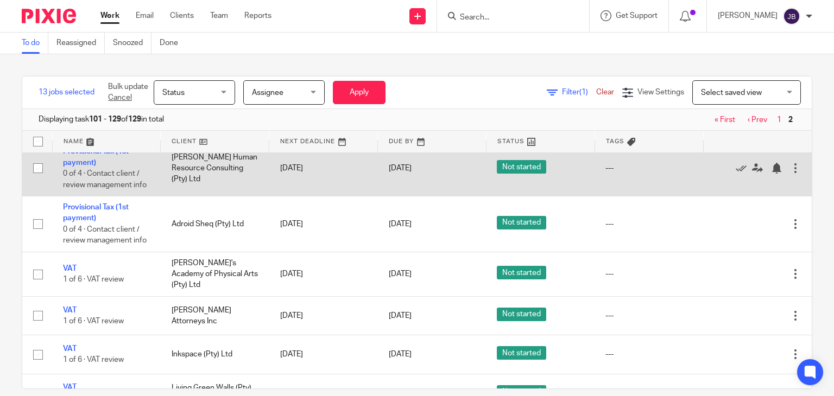  What do you see at coordinates (725, 120) in the screenshot?
I see `a: « First` at bounding box center [725, 120].